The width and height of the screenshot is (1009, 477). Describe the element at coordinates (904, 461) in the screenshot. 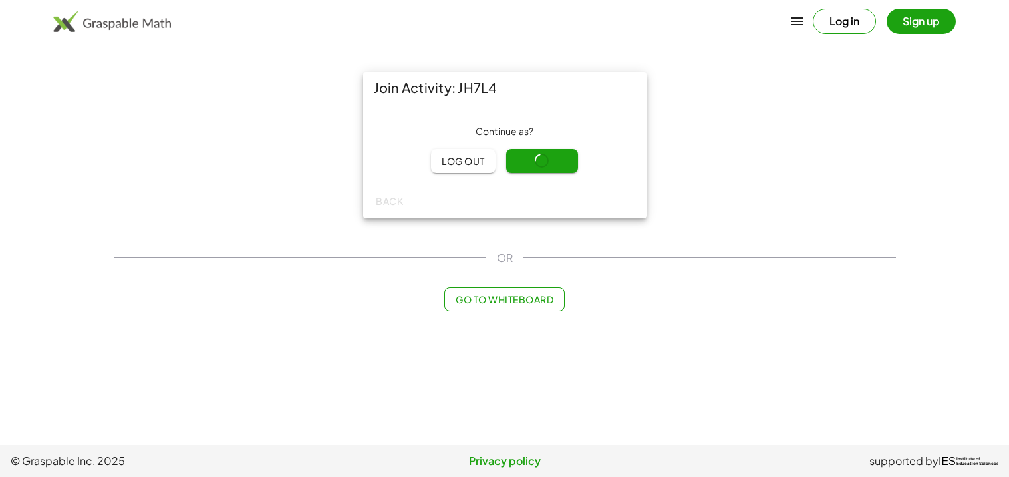

I see `span: supported by` at that location.